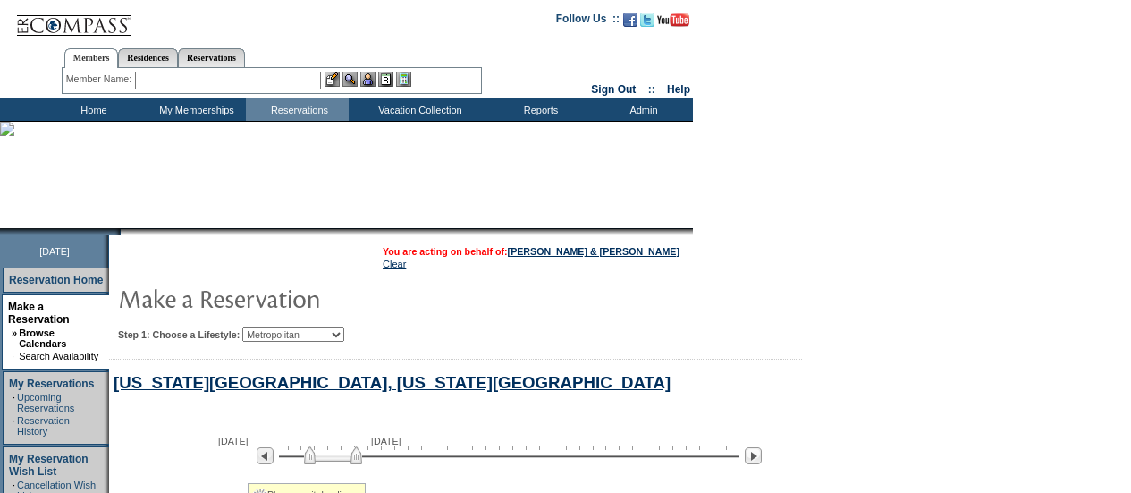 The image size is (1131, 493). What do you see at coordinates (42, 338) in the screenshot?
I see `a: Browse Calendars` at bounding box center [42, 338].